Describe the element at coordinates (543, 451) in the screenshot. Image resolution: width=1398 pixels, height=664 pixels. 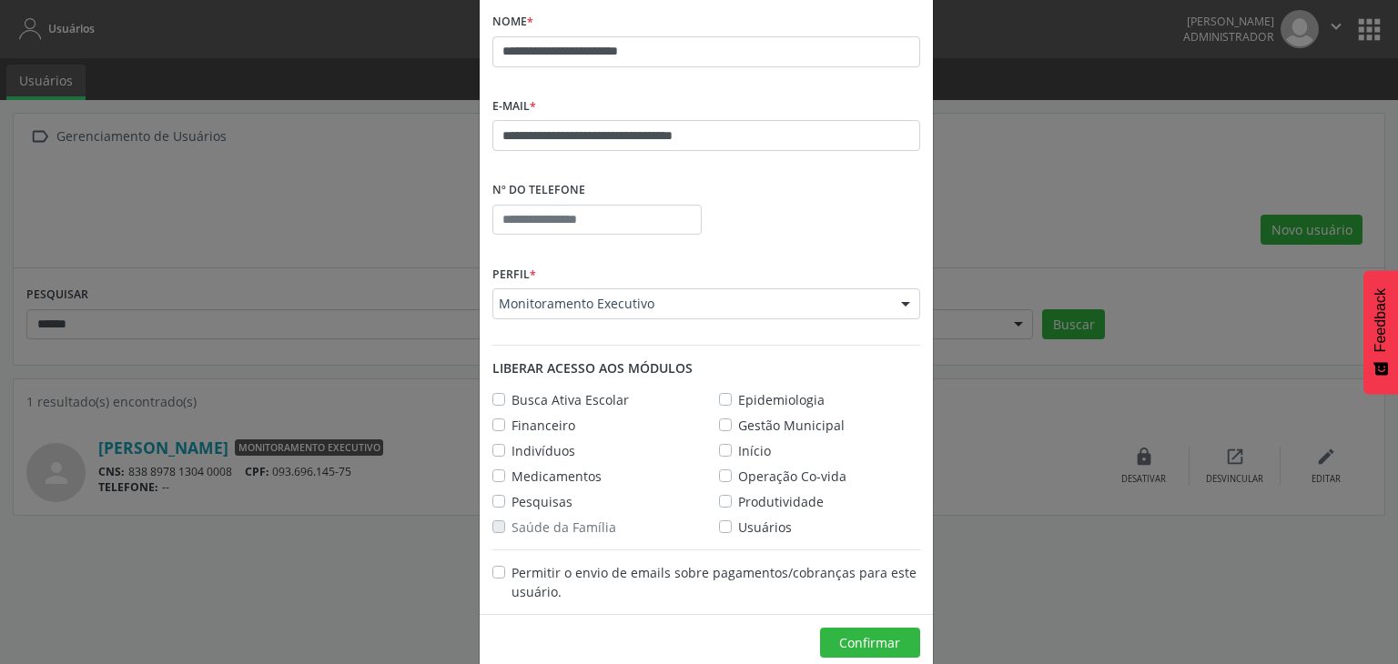
I see `label: Indivíduos` at that location.